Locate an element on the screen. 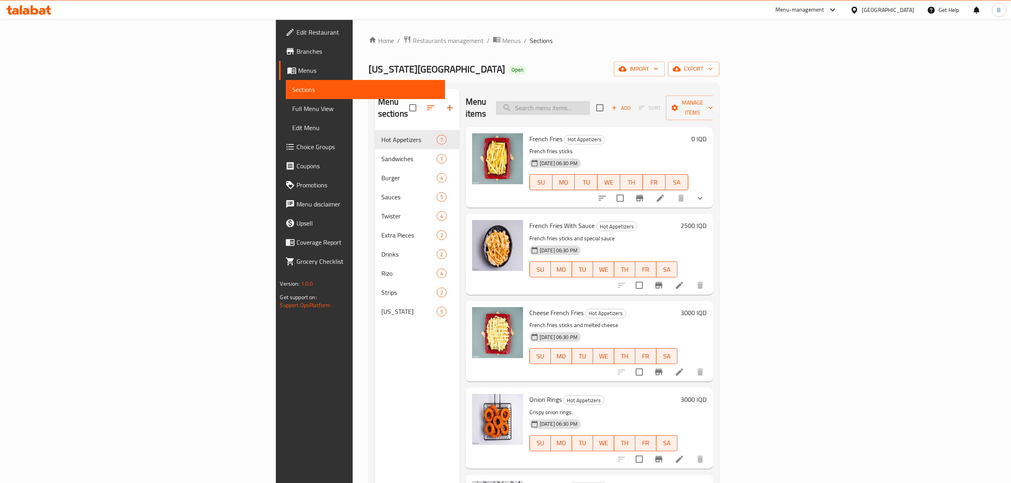 The height and width of the screenshot is (483, 1011). span: Sections is located at coordinates (541, 41).